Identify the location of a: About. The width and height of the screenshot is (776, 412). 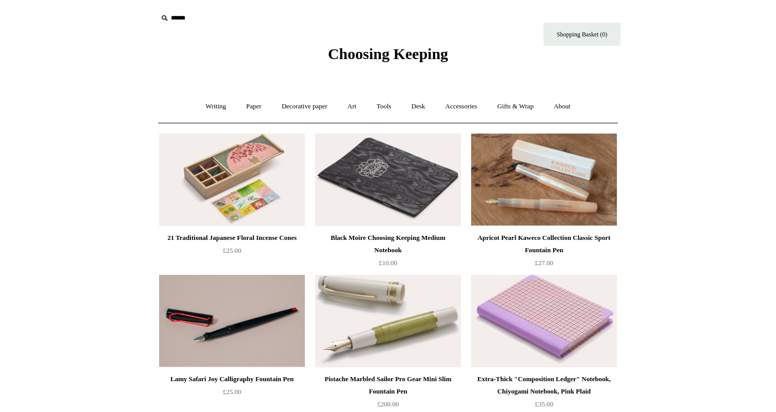
(562, 106).